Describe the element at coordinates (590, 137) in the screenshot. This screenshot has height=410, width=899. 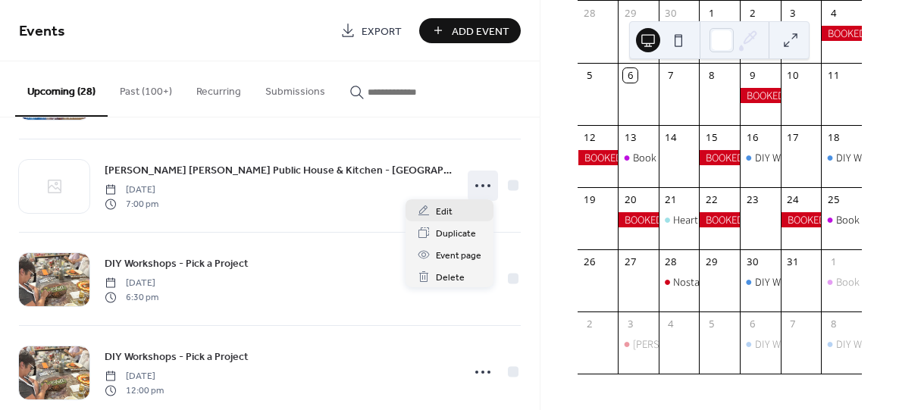
I see `div: 12` at that location.